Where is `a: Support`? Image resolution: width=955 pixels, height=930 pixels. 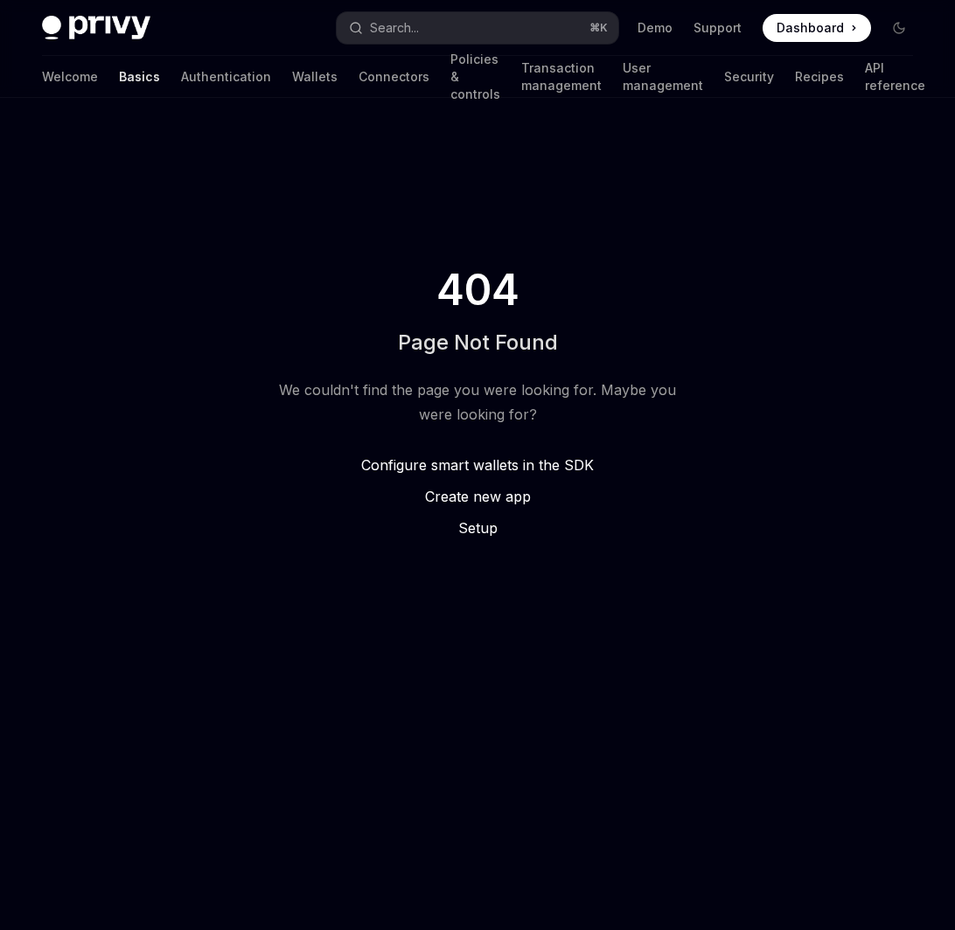
a: Support is located at coordinates (717, 28).